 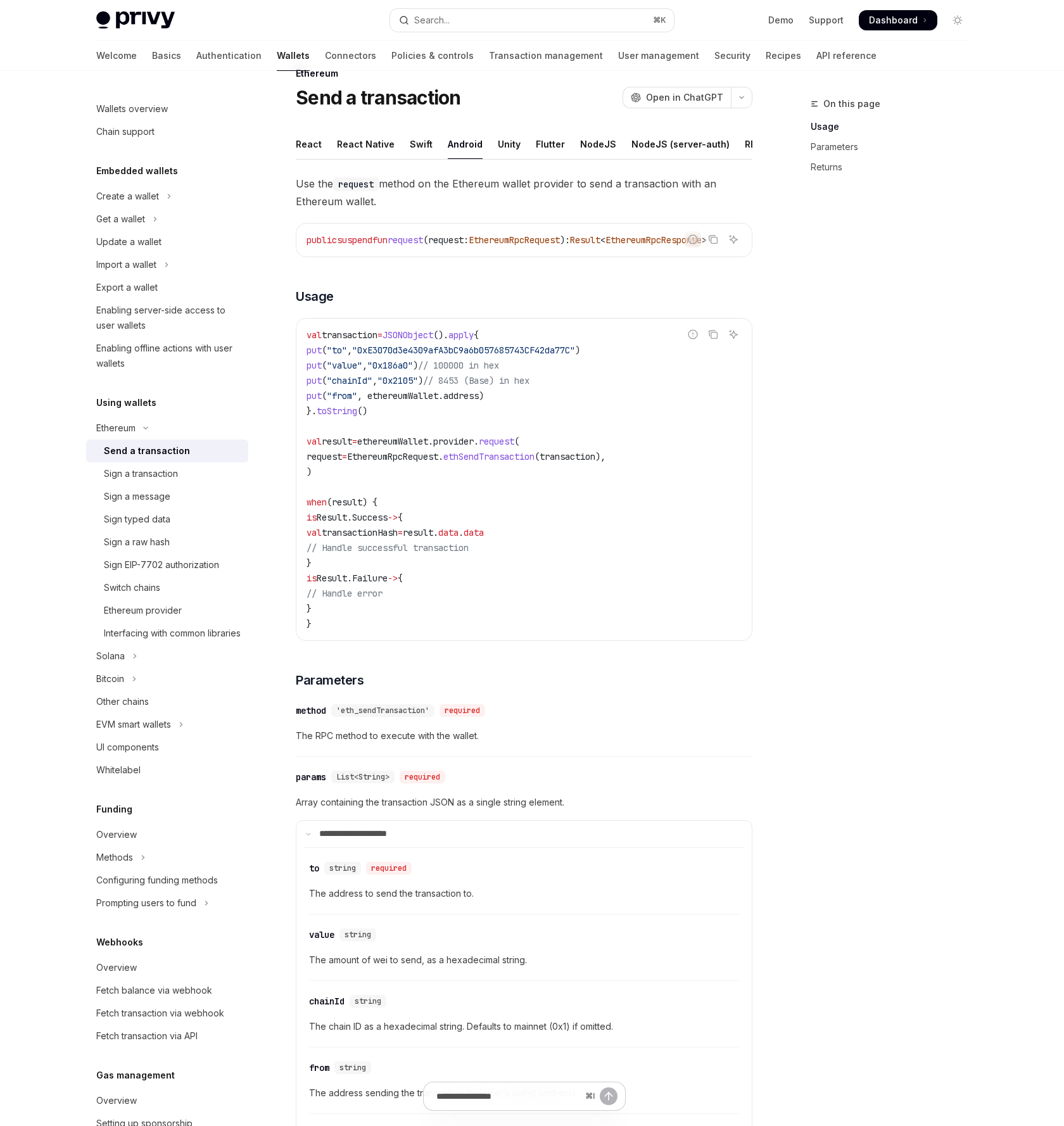 I want to click on a: Authentication, so click(x=228, y=56).